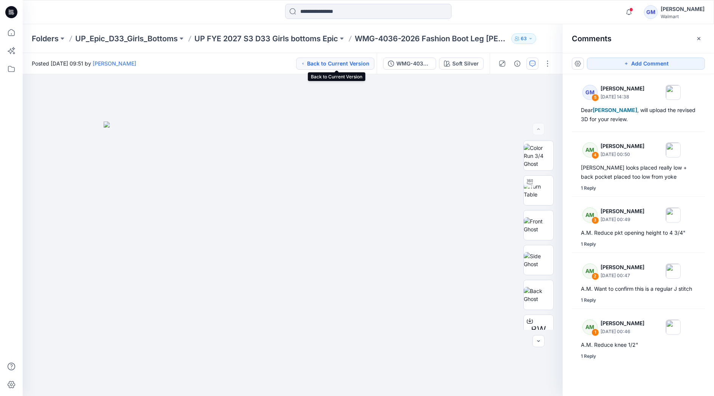  I want to click on a: UP FYE 2027 S3 D33 Girls bottoms Epic, so click(266, 39).